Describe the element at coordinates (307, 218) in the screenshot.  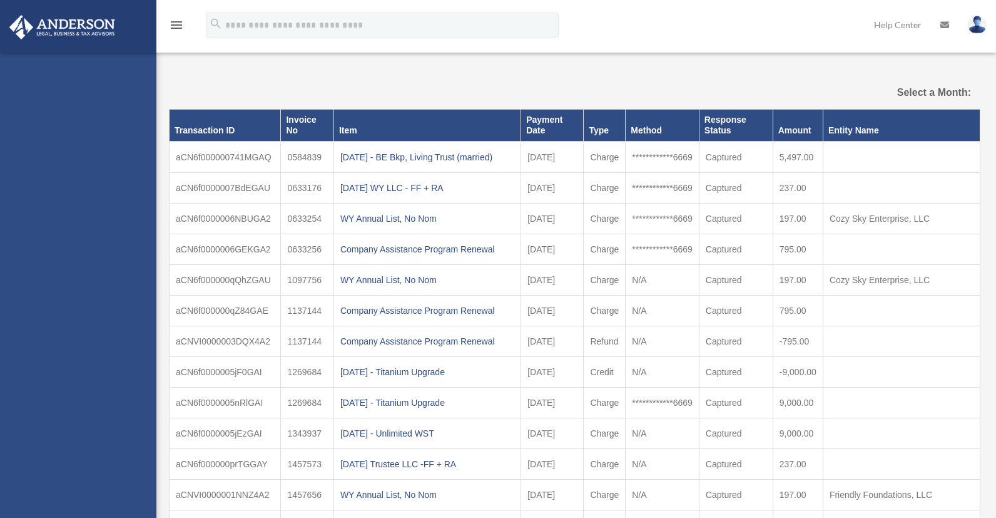
I see `td: 0633254` at that location.